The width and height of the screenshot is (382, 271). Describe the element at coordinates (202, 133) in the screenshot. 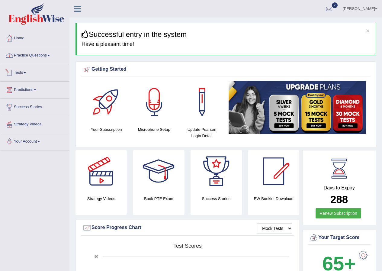

I see `h4: Update Pearson Login Detail` at that location.